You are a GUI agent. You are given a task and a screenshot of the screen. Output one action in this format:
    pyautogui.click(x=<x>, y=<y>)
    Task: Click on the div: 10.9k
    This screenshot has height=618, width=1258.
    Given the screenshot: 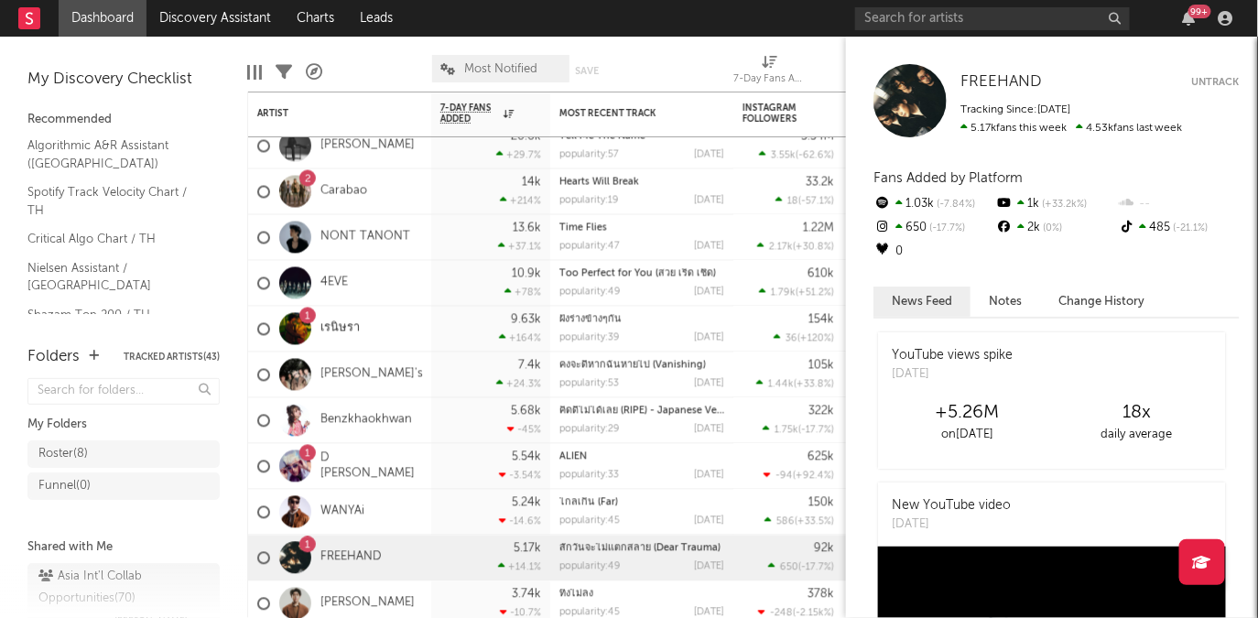 What is the action you would take?
    pyautogui.click(x=526, y=273)
    